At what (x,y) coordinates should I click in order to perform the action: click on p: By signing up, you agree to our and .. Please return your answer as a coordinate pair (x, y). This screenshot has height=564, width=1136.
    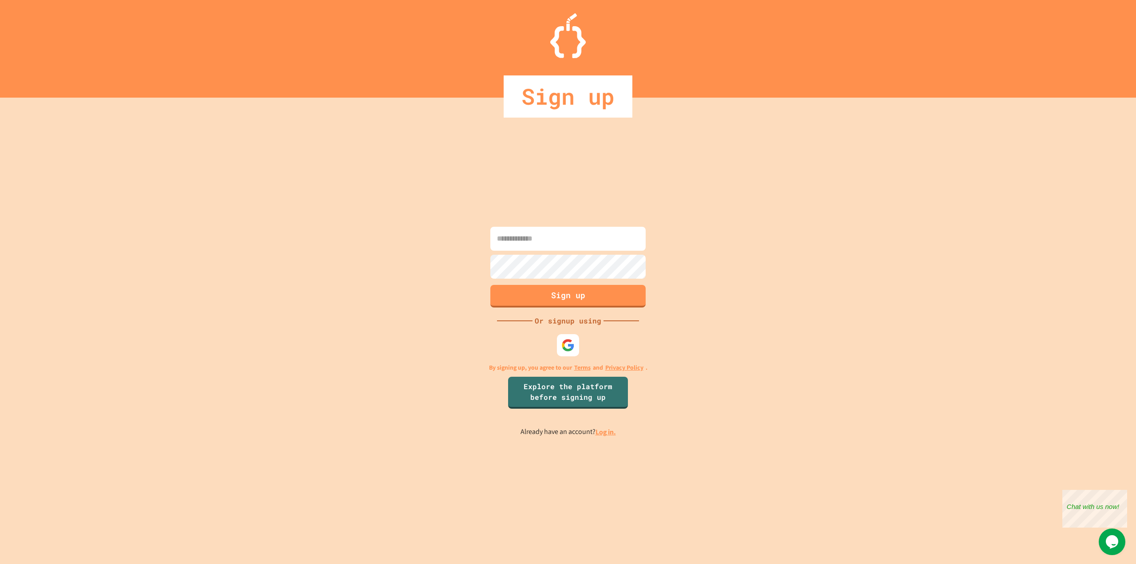
    Looking at the image, I should click on (568, 367).